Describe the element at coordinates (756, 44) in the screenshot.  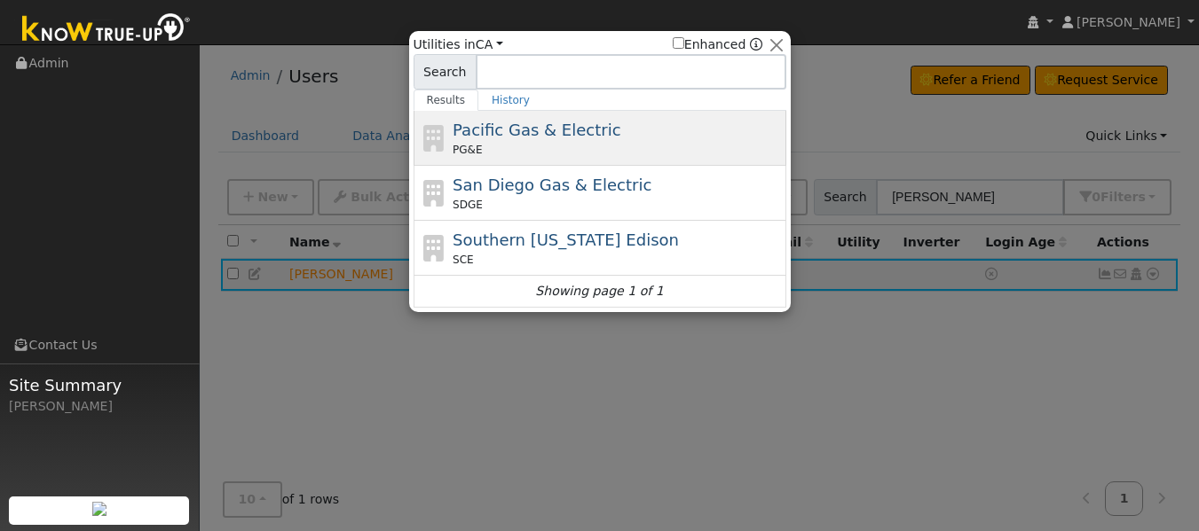
I see `a: Enhanced Providers` at that location.